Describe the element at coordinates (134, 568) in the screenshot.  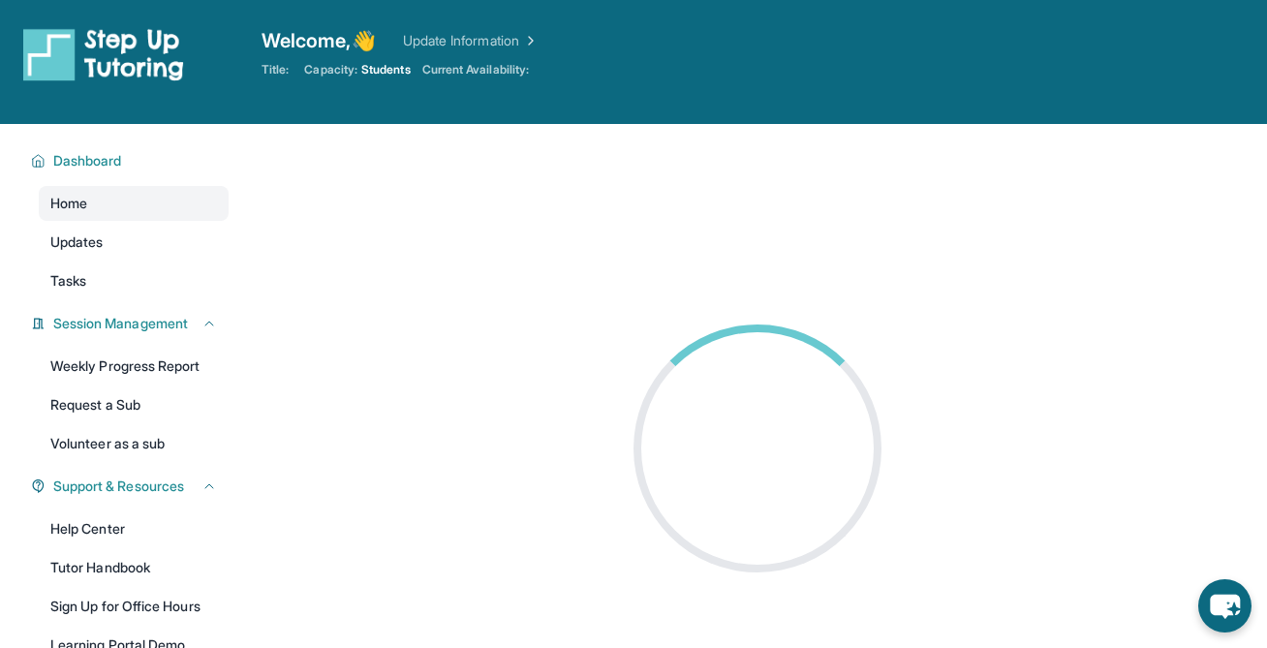
I see `a: Tutor Handbook` at that location.